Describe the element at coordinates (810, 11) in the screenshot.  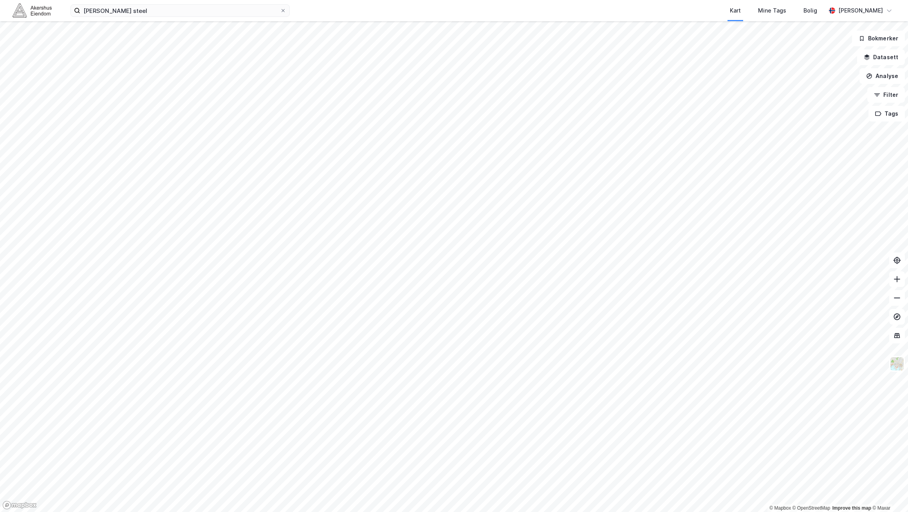
I see `div: Bolig` at that location.